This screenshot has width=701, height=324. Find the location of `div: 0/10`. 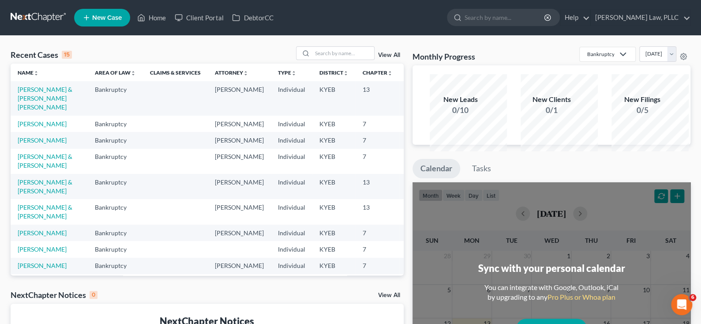

div: 0/10 is located at coordinates (461, 110).